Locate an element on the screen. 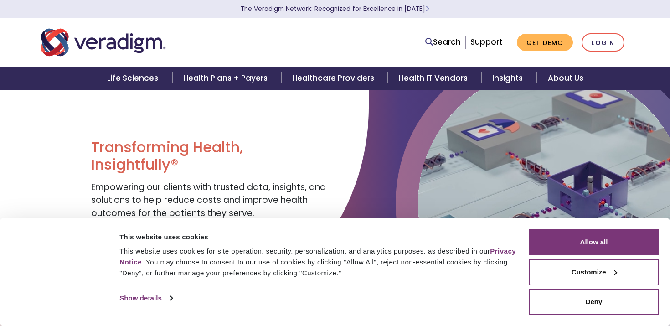  a: Login is located at coordinates (603, 42).